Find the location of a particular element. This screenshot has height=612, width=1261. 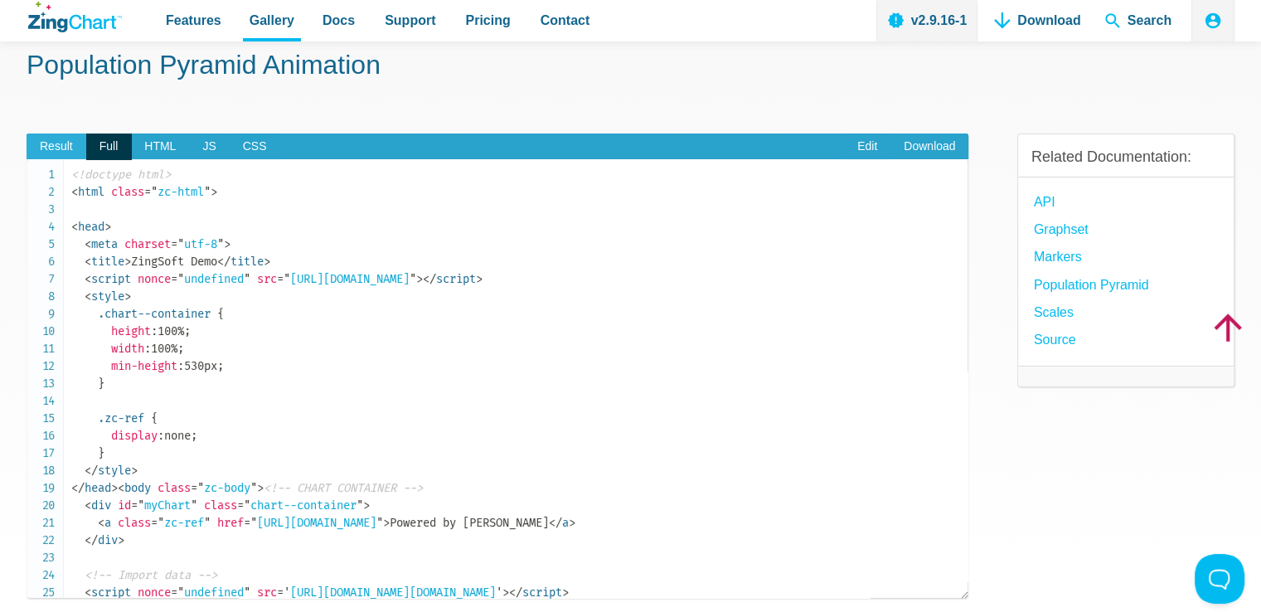

span: width is located at coordinates (128, 348).